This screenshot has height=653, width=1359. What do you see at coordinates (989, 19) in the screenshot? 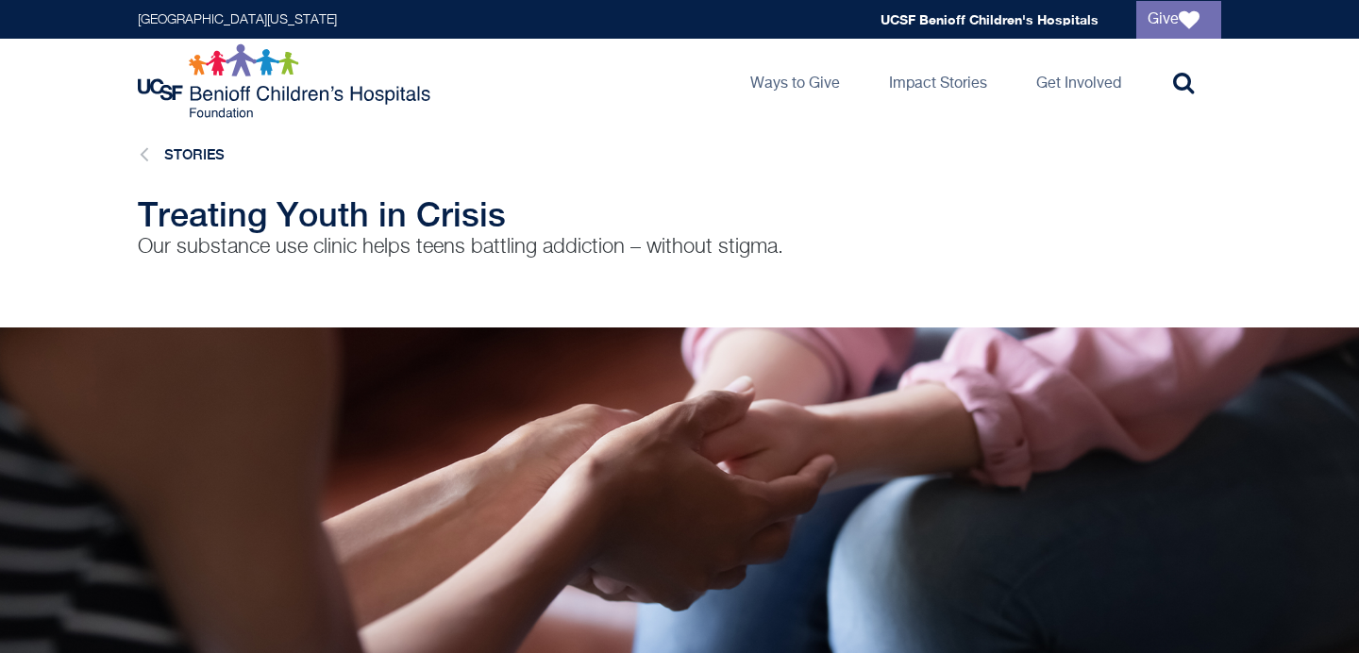
I see `a: UCSF Benioff Children's Hospitals` at bounding box center [989, 19].